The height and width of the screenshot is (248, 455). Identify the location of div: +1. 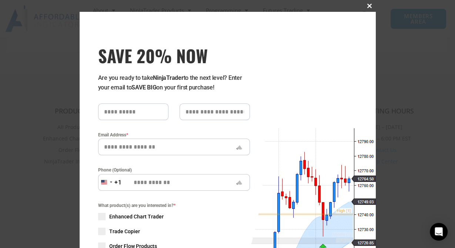
(118, 183).